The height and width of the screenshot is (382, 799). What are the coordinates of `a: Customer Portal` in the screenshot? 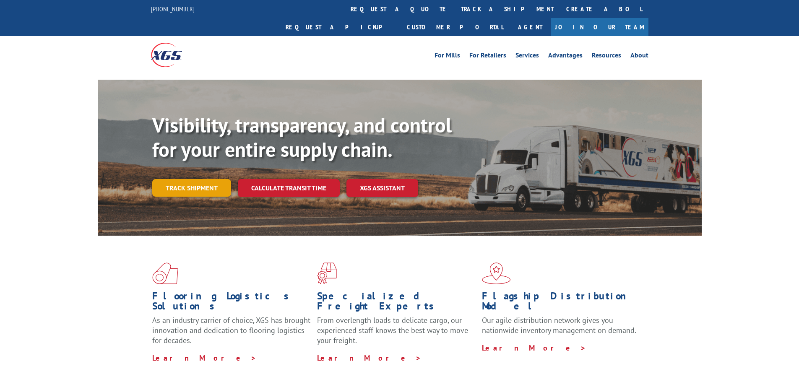 It's located at (455, 27).